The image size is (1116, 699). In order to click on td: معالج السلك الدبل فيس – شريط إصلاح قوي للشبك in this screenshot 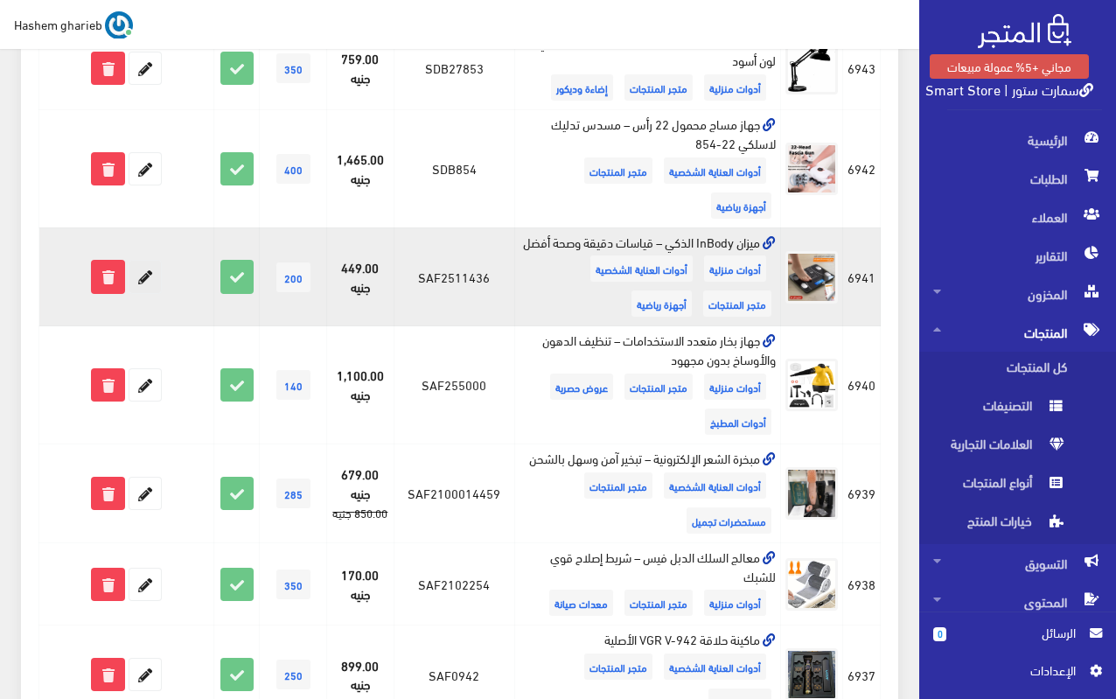, I will do `click(647, 583)`.